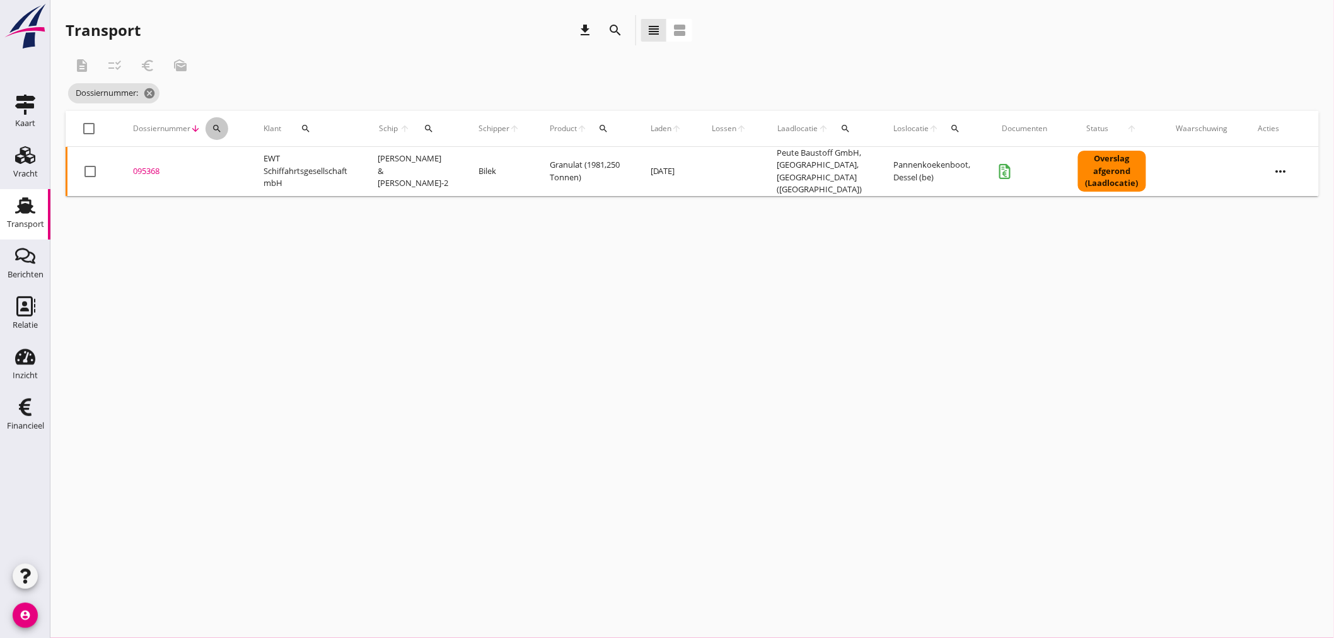 This screenshot has width=1334, height=638. I want to click on div: Kaart, so click(25, 123).